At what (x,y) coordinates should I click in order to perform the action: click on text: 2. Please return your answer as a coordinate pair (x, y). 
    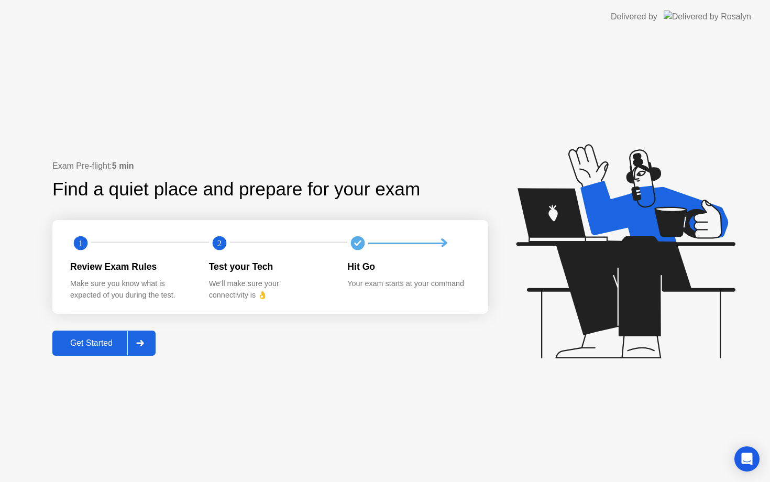
    Looking at the image, I should click on (220, 243).